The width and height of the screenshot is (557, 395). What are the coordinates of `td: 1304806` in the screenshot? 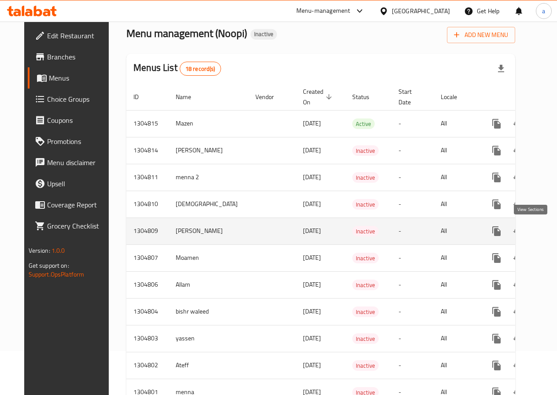 It's located at (147, 284).